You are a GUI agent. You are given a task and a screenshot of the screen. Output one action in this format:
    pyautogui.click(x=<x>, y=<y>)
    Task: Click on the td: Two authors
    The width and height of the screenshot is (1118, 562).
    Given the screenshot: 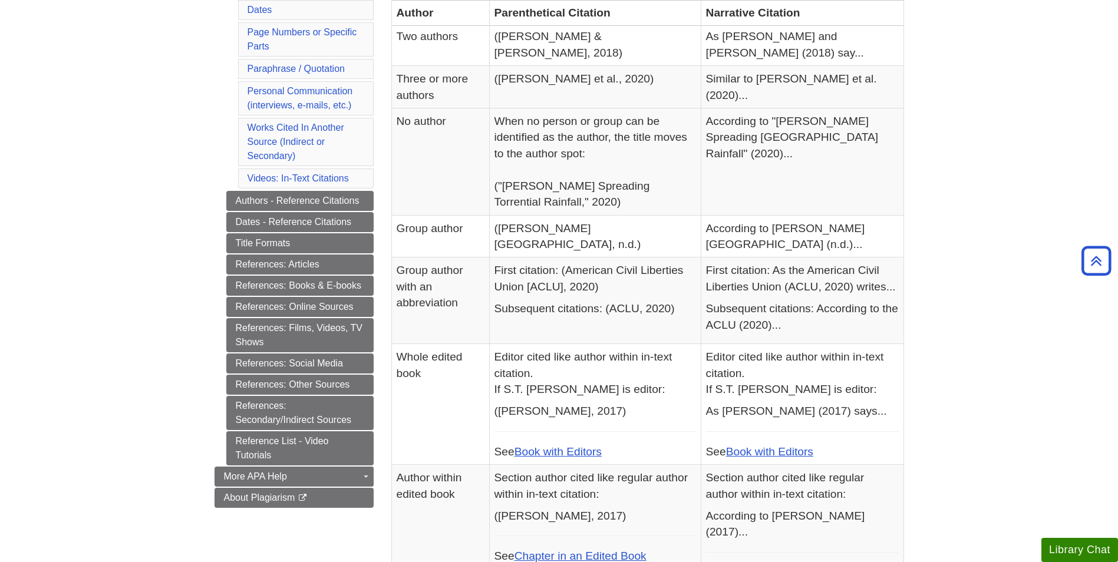 What is the action you would take?
    pyautogui.click(x=440, y=45)
    